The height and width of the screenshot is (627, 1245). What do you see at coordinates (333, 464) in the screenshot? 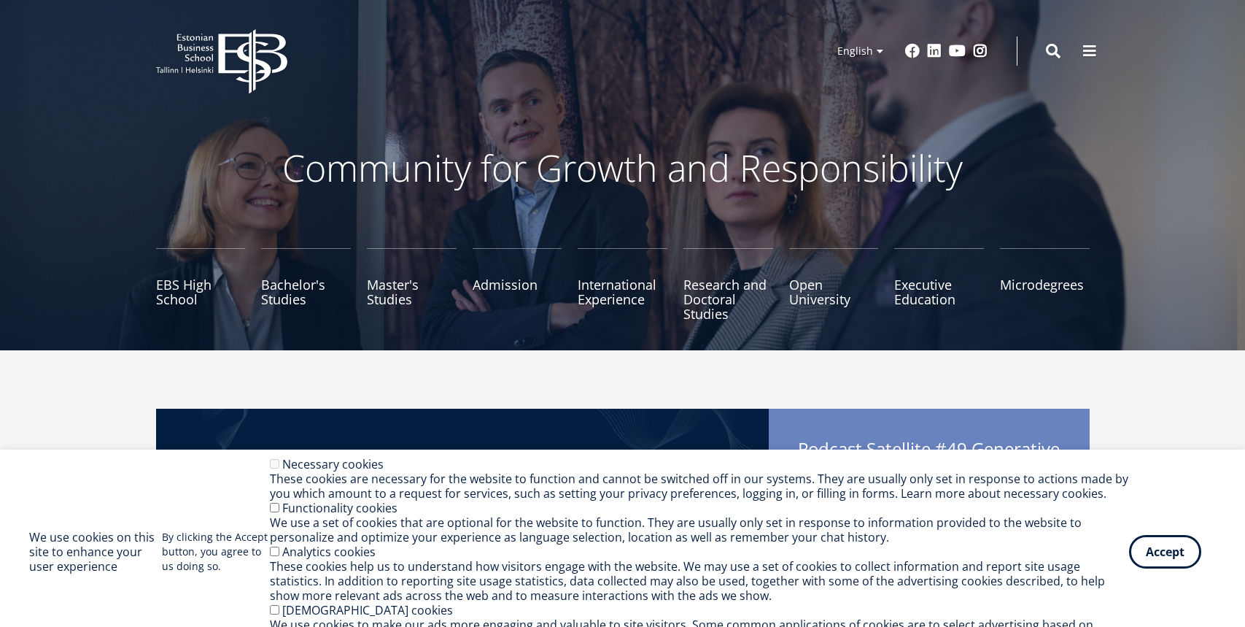
I see `label: Necessary cookies` at bounding box center [333, 464].